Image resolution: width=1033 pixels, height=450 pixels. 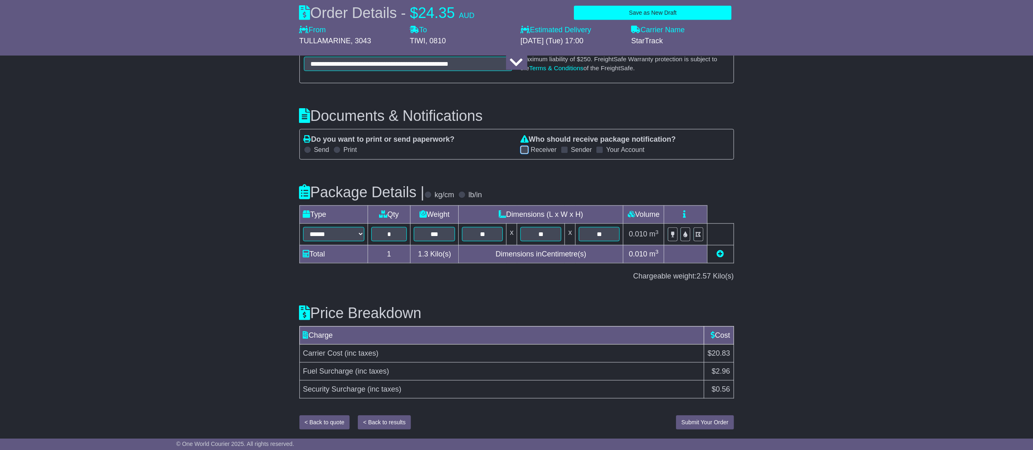 What do you see at coordinates (703, 276) in the screenshot?
I see `span: 2.57` at bounding box center [703, 276].